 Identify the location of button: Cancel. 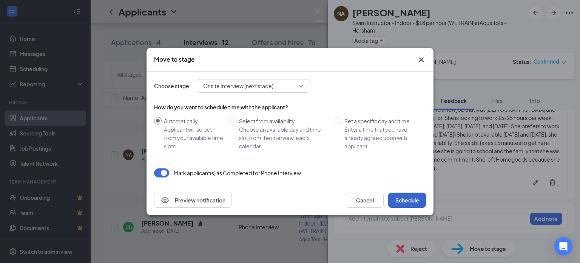
(365, 200).